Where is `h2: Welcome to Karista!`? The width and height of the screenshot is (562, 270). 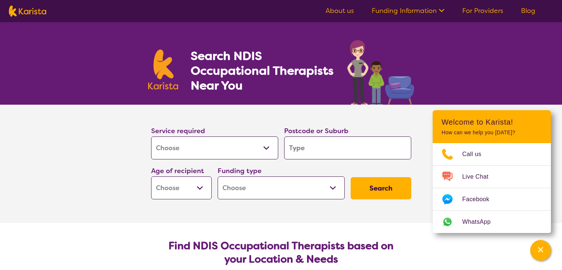
h2: Welcome to Karista! is located at coordinates (492, 122).